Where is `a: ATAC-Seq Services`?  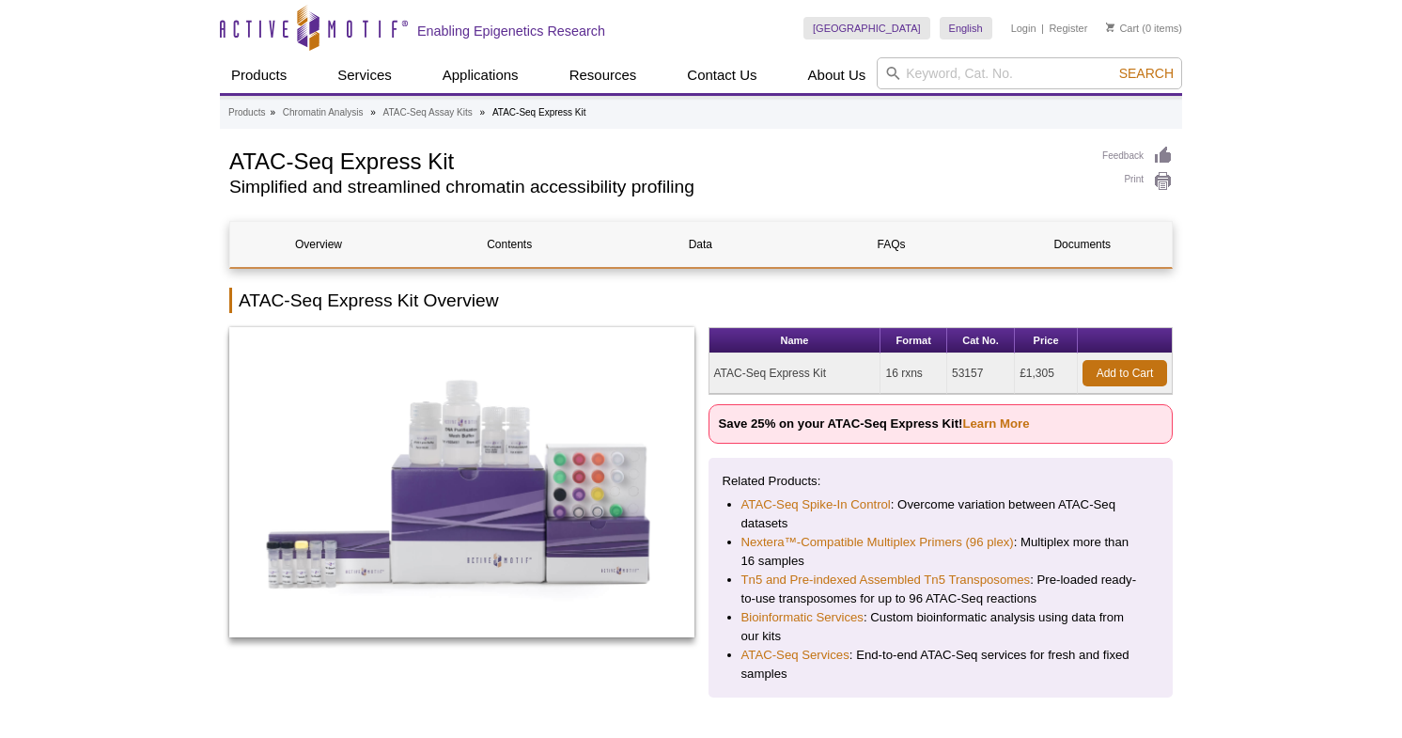 a: ATAC-Seq Services is located at coordinates (795, 655).